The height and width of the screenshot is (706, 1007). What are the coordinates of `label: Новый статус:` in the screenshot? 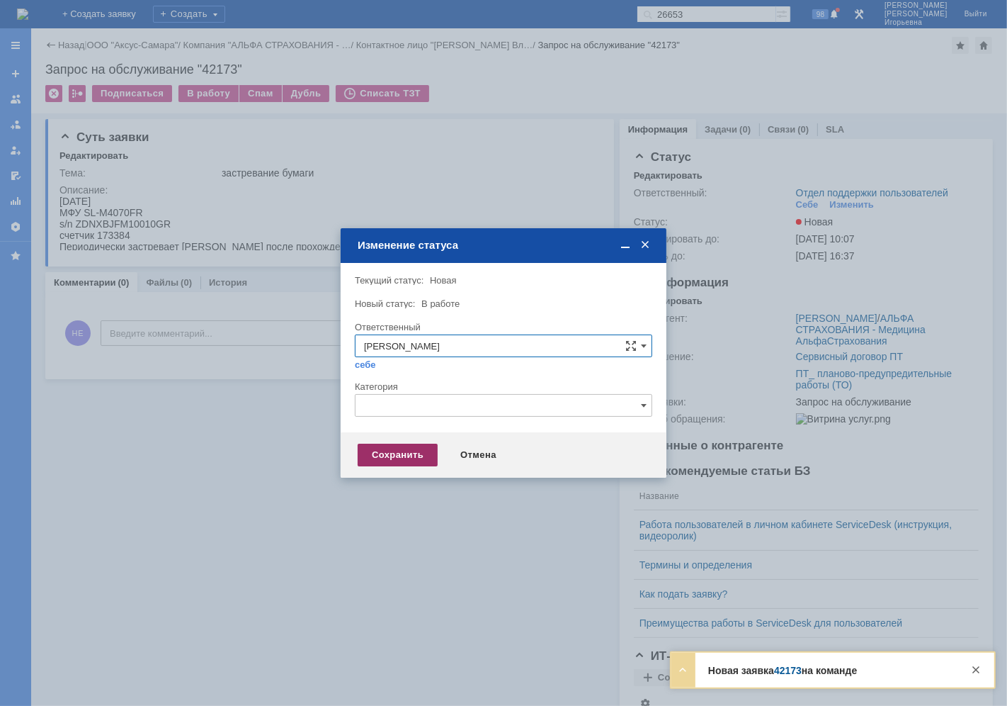 It's located at (385, 303).